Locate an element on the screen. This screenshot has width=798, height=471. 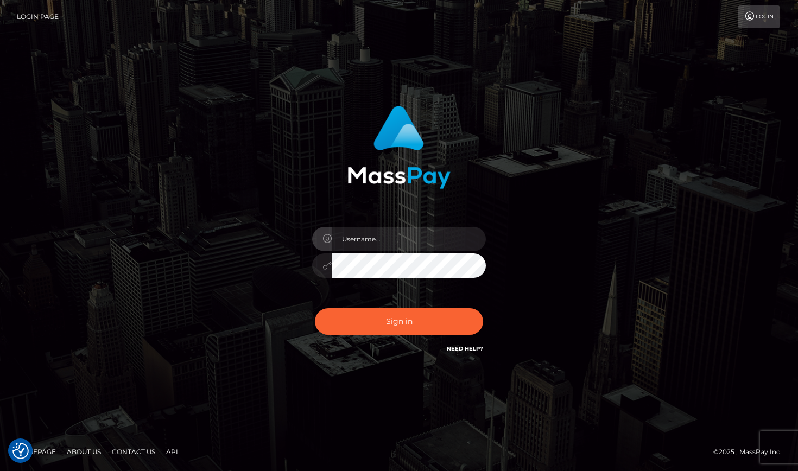
button: Sign in is located at coordinates (399, 321).